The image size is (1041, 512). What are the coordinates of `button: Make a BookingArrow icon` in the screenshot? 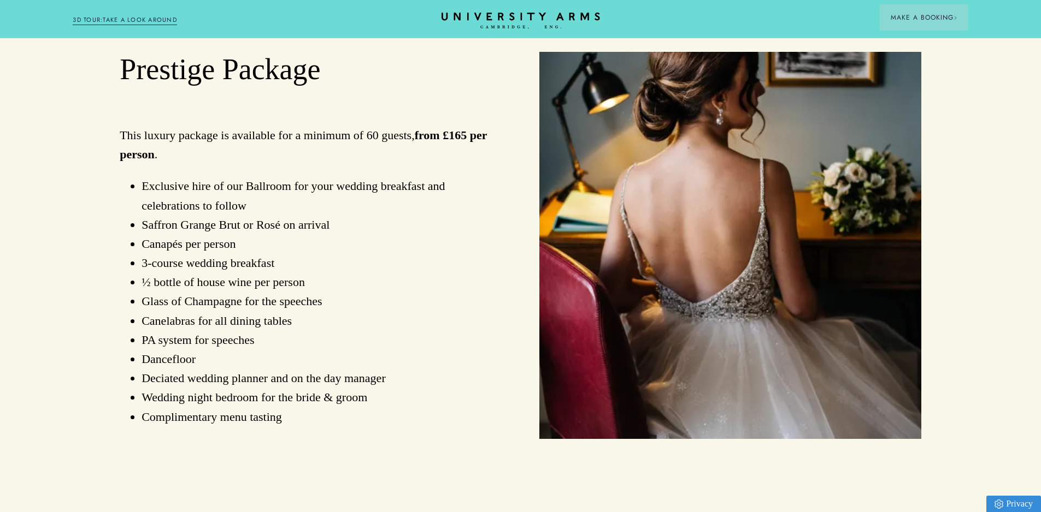 It's located at (924, 17).